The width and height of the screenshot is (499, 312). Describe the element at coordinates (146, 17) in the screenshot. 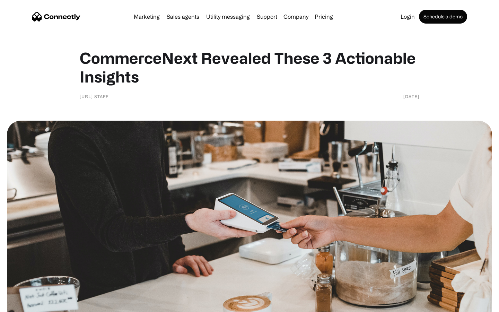

I see `a: Marketing` at that location.